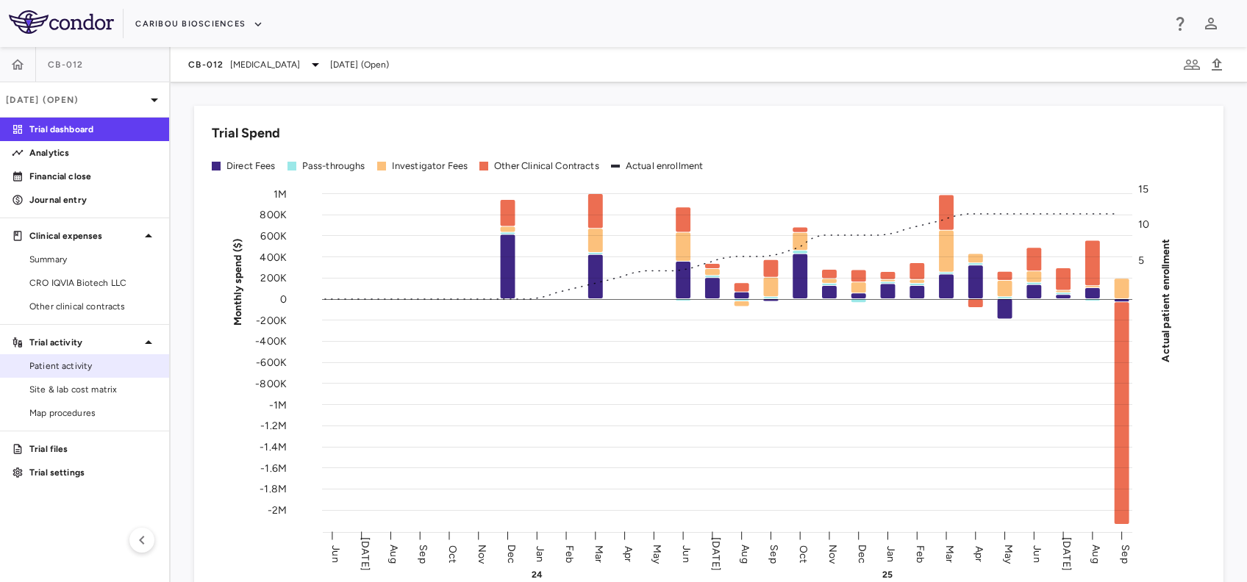 The height and width of the screenshot is (582, 1247). Describe the element at coordinates (273, 468) in the screenshot. I see `tspan: -1.6M` at that location.